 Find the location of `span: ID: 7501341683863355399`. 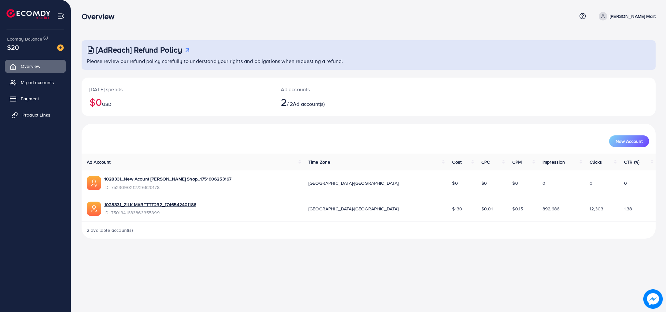

span: ID: 7501341683863355399 is located at coordinates (150, 213).